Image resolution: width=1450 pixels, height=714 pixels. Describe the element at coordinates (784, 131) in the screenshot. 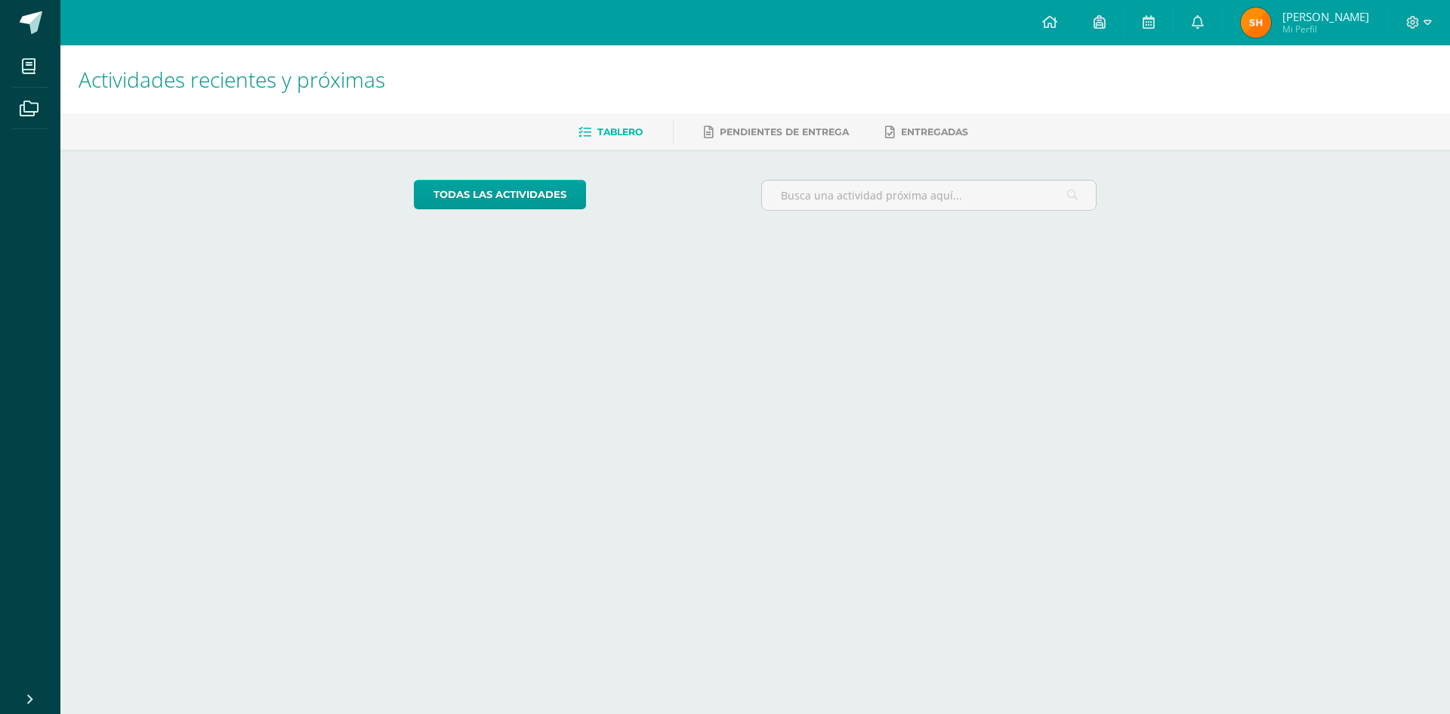

I see `span: Pendientes de entrega` at that location.